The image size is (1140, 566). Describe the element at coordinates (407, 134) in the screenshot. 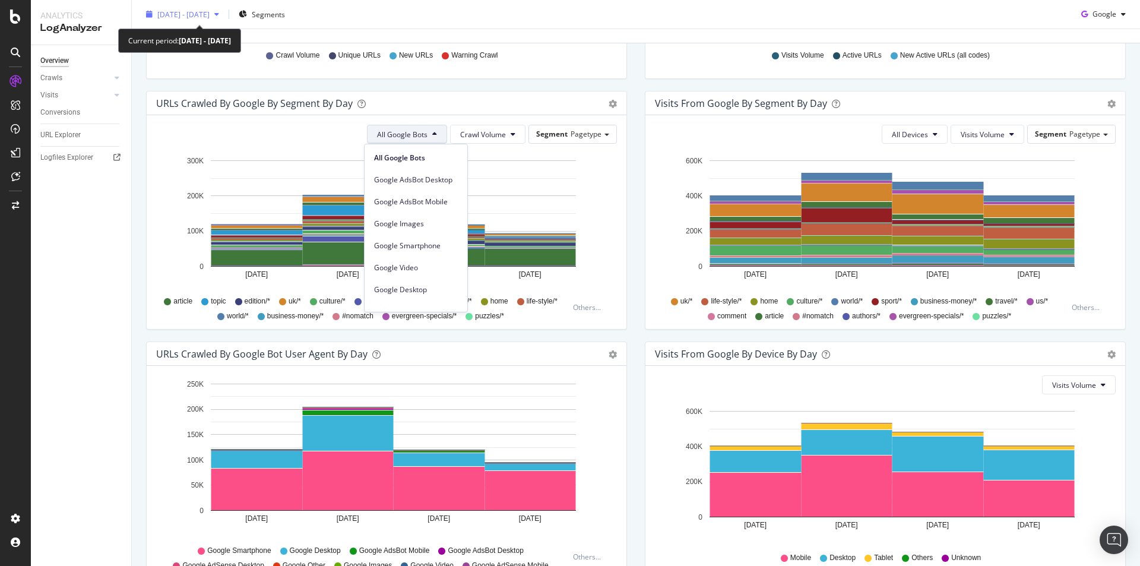

I see `button: All Google Bots` at that location.